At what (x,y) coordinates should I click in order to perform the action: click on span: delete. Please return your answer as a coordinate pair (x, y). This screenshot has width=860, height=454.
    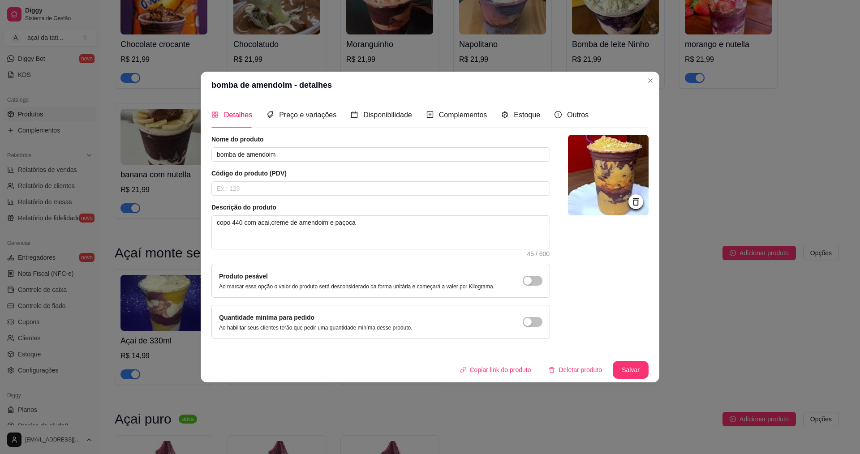
    Looking at the image, I should click on (552, 370).